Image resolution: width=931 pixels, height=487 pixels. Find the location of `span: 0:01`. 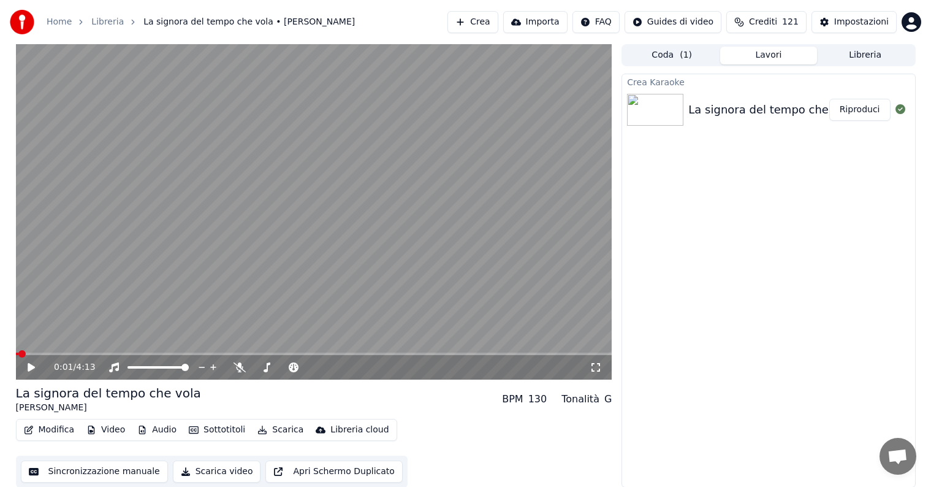

span: 0:01 is located at coordinates (63, 367).